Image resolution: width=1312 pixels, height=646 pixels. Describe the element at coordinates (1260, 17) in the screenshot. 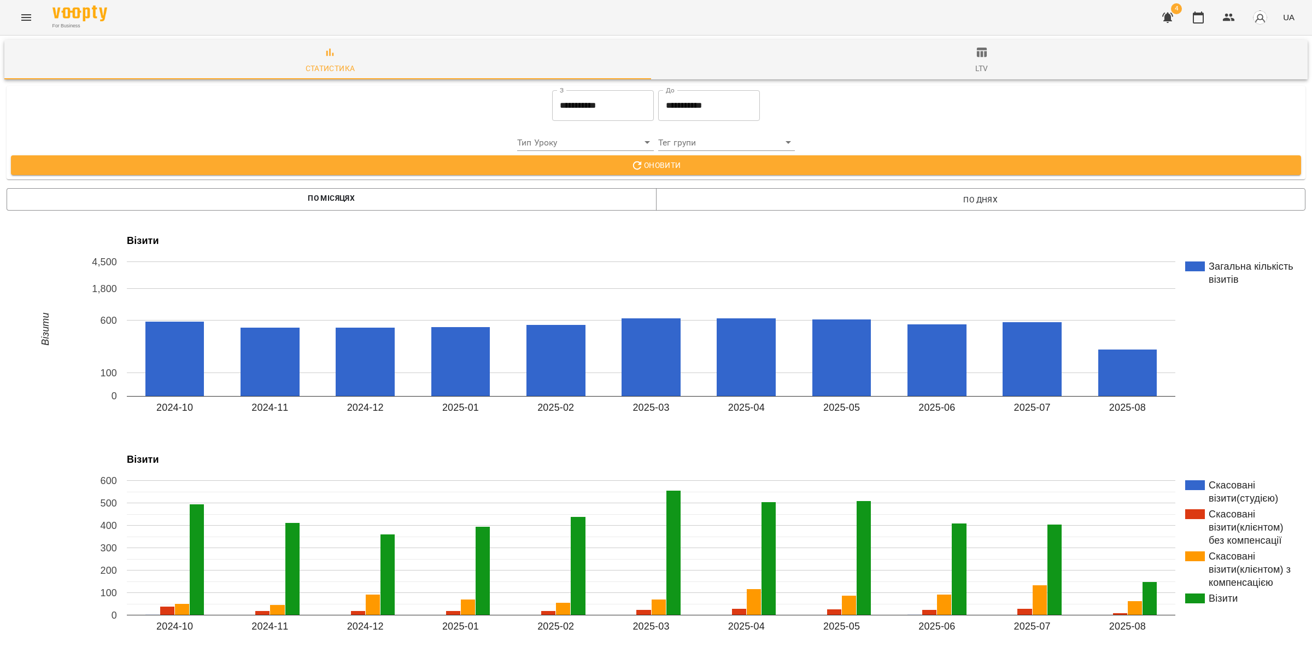

I see `img: avatar_s.png` at that location.